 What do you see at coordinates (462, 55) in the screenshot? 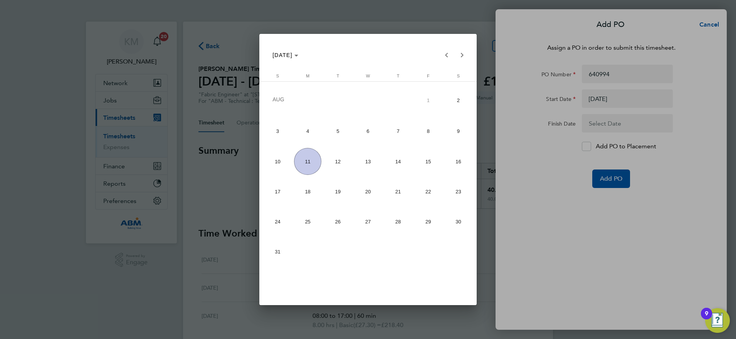
I see `button: Next month` at bounding box center [462, 55].